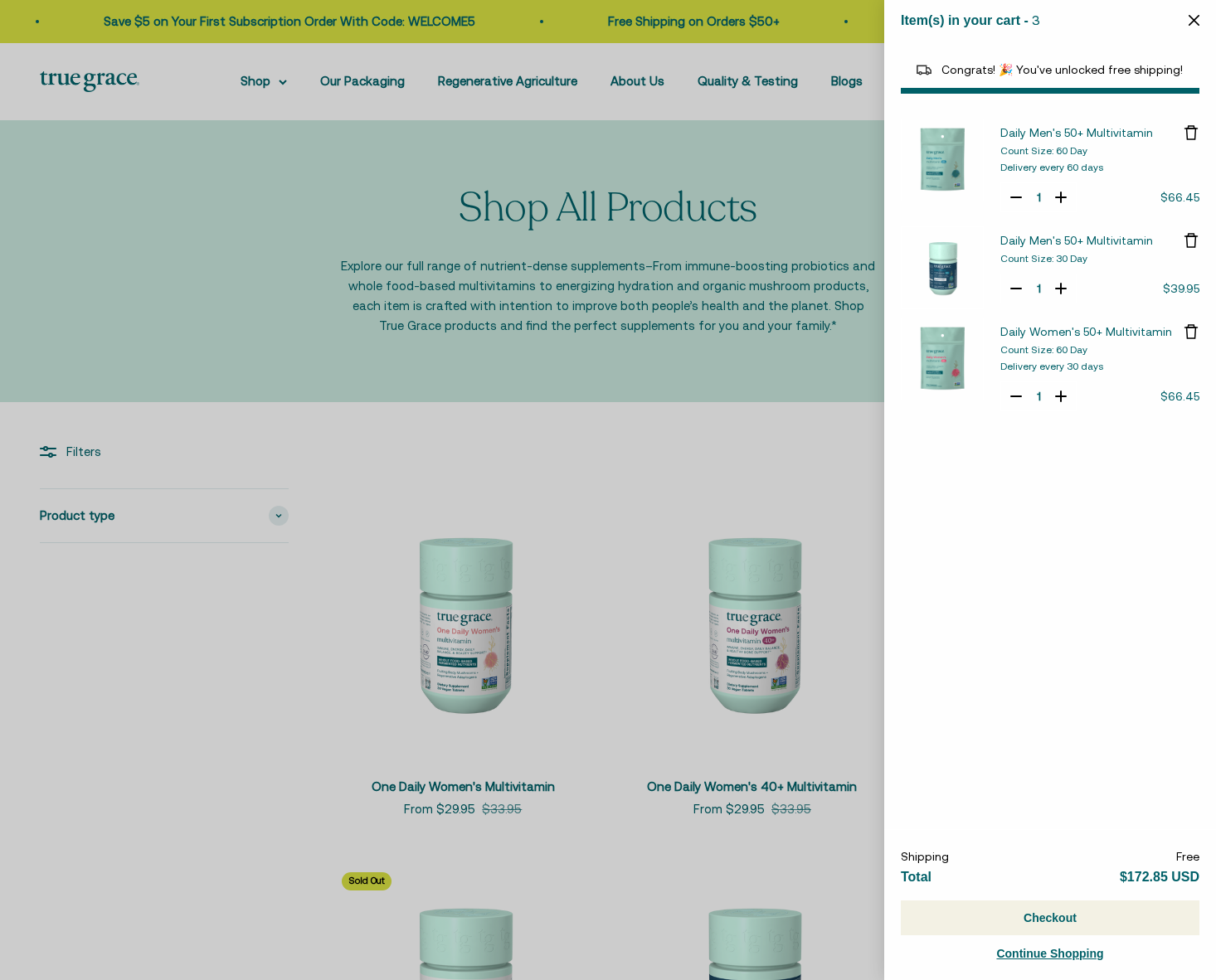  Describe the element at coordinates (1191, 332) in the screenshot. I see `button: Remove Daily Women's 50+ Multivitamin` at that location.